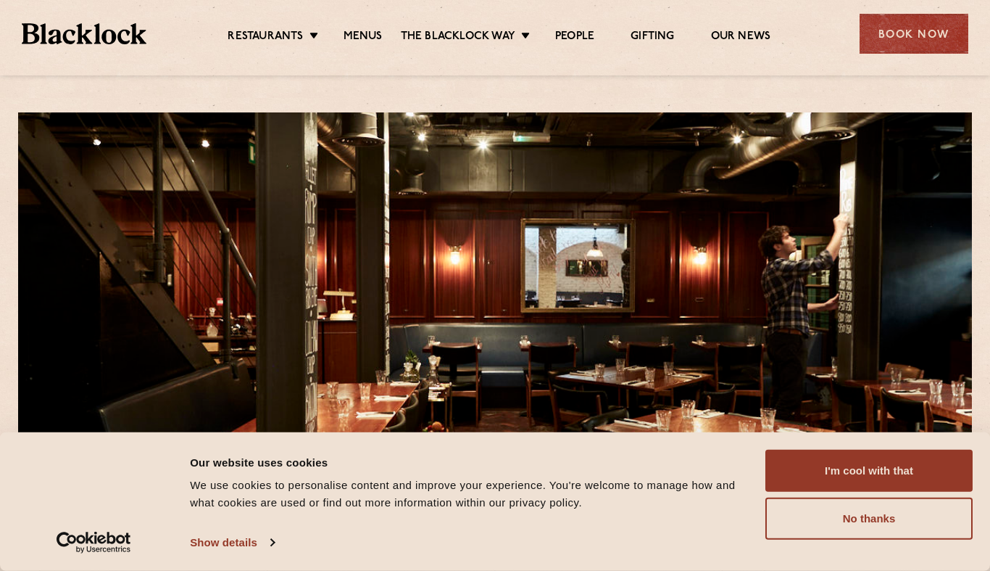 The image size is (990, 571). I want to click on div: We use cookies to personalise content and improve your experience. You're welcome to manage how a..., so click(469, 494).